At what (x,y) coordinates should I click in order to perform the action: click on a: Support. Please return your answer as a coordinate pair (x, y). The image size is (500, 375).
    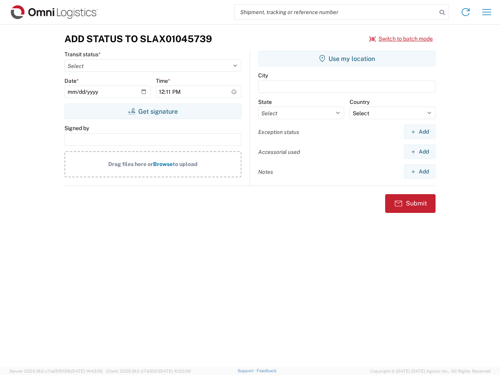
    Looking at the image, I should click on (247, 371).